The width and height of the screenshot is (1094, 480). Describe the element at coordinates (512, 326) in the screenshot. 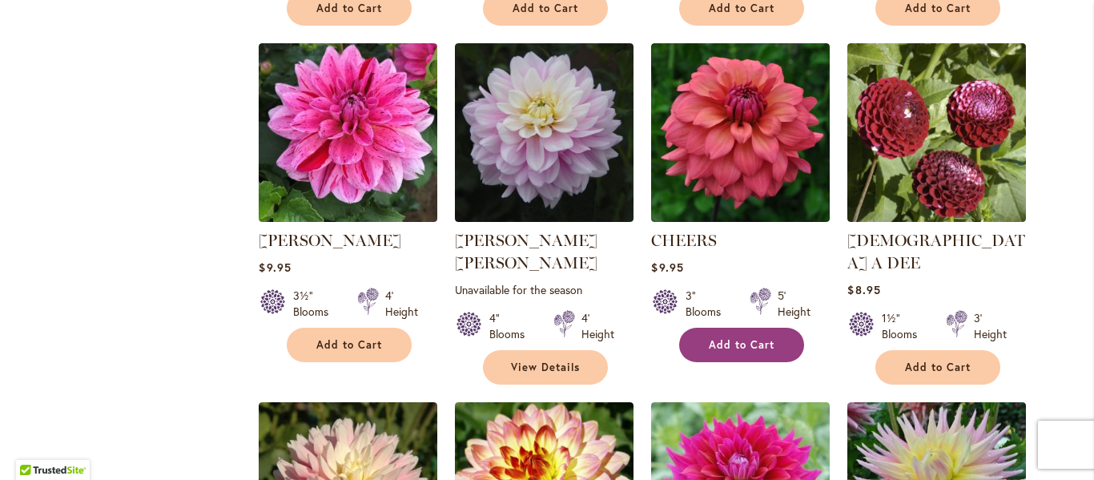

I see `div: 4" Blooms` at that location.